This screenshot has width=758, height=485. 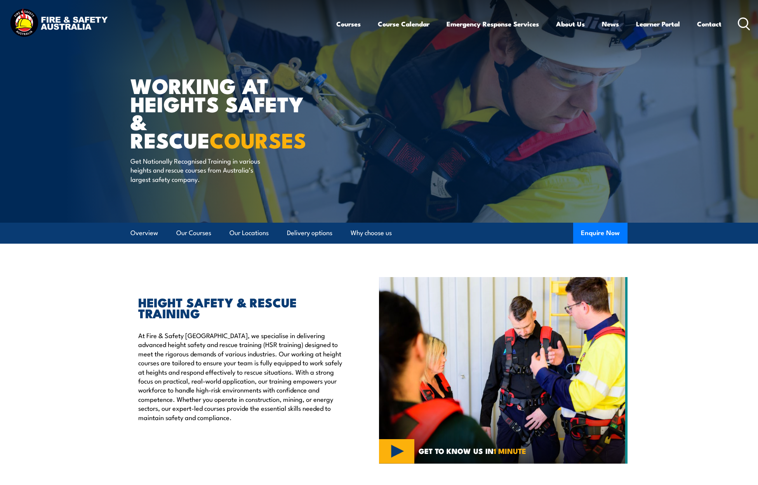 What do you see at coordinates (201, 170) in the screenshot?
I see `p: Get Nationally Recognised Training in various heights and rescue courses from Australia’s largest...` at bounding box center [201, 170].